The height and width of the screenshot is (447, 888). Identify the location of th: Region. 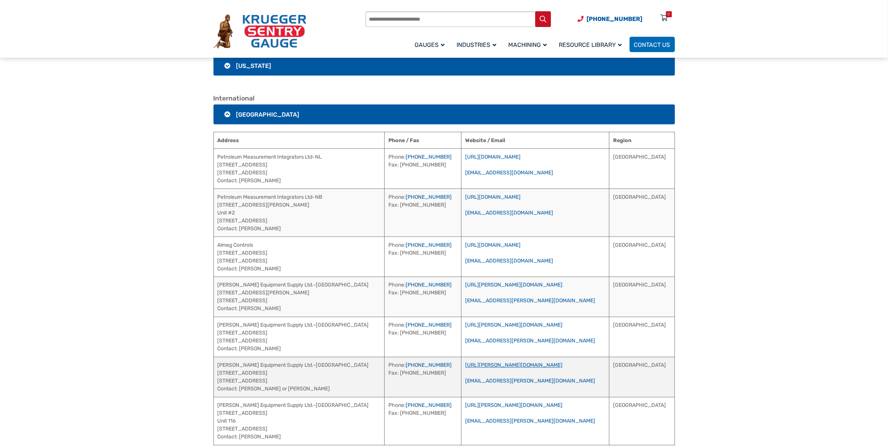
(642, 140).